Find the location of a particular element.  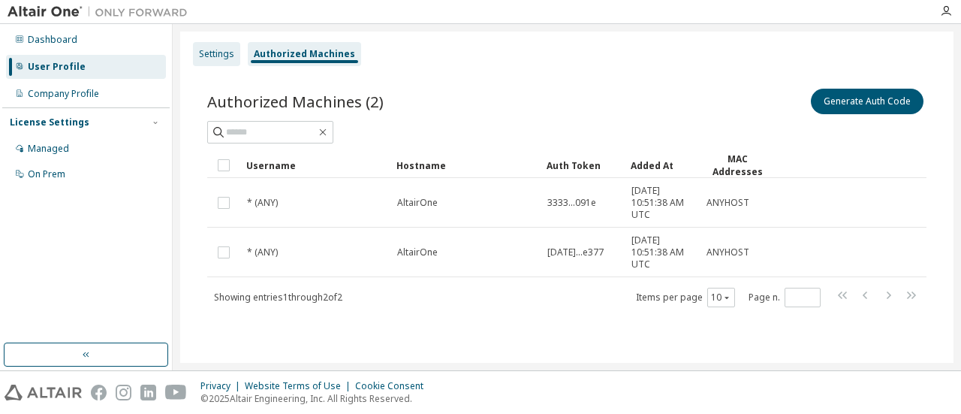

span: 3333...091e is located at coordinates (571, 203).